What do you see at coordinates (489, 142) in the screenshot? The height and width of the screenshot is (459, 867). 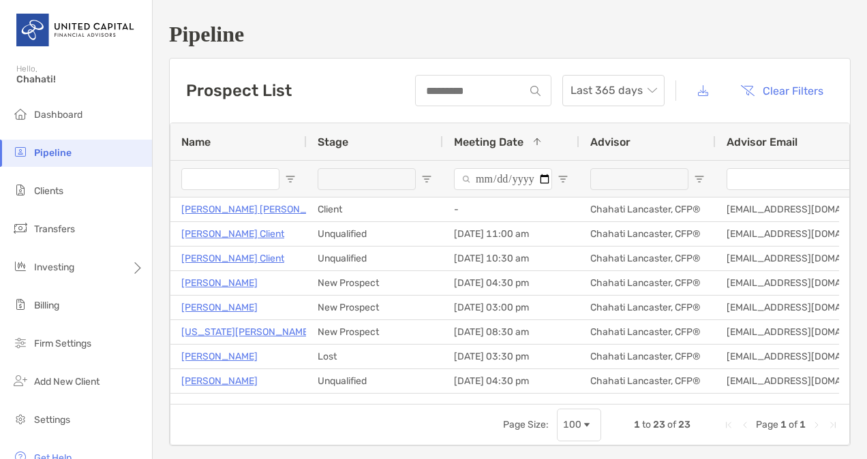 I see `span: Meeting Date` at bounding box center [489, 142].